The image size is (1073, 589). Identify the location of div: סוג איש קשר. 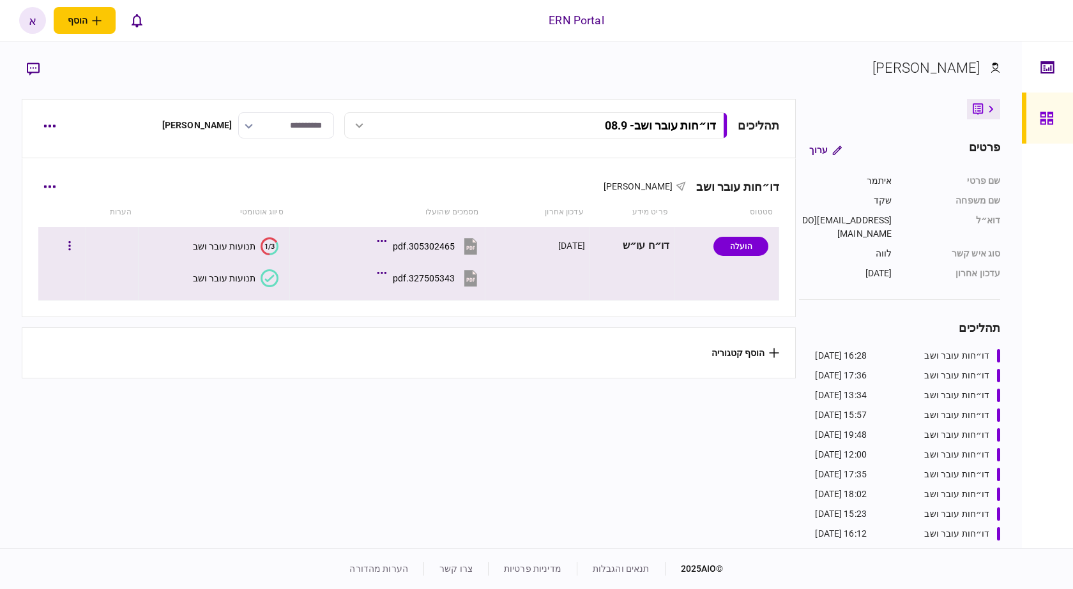
(952, 254).